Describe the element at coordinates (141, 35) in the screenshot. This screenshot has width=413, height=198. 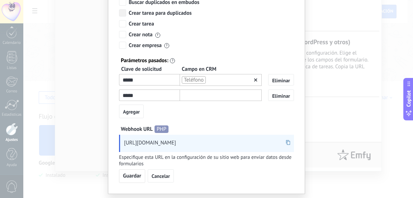
I see `div: Crear nota` at that location.